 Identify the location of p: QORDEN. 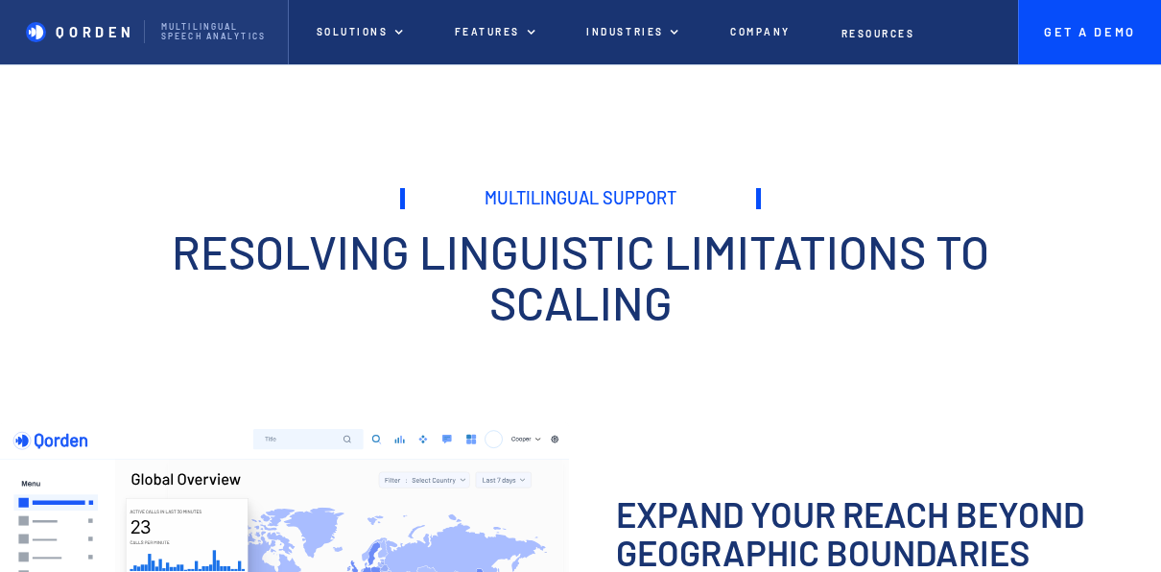
(95, 32).